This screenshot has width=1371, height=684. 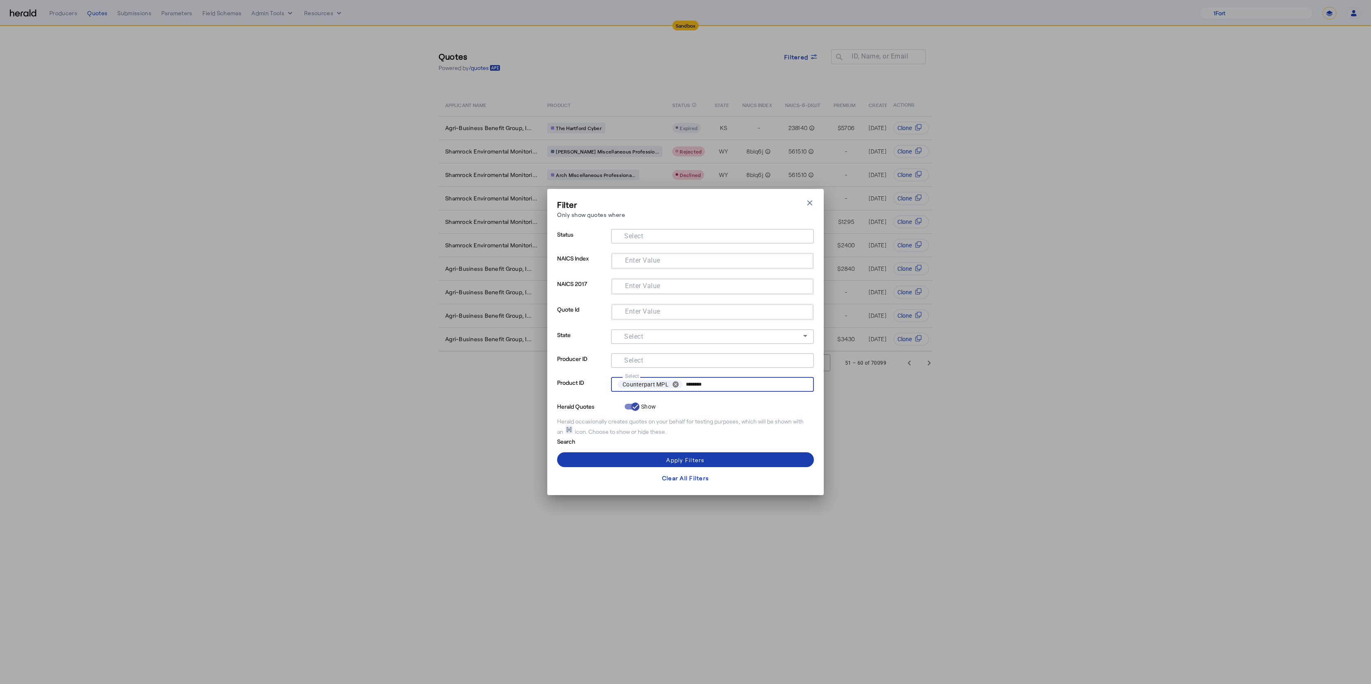 I want to click on p: State, so click(x=582, y=341).